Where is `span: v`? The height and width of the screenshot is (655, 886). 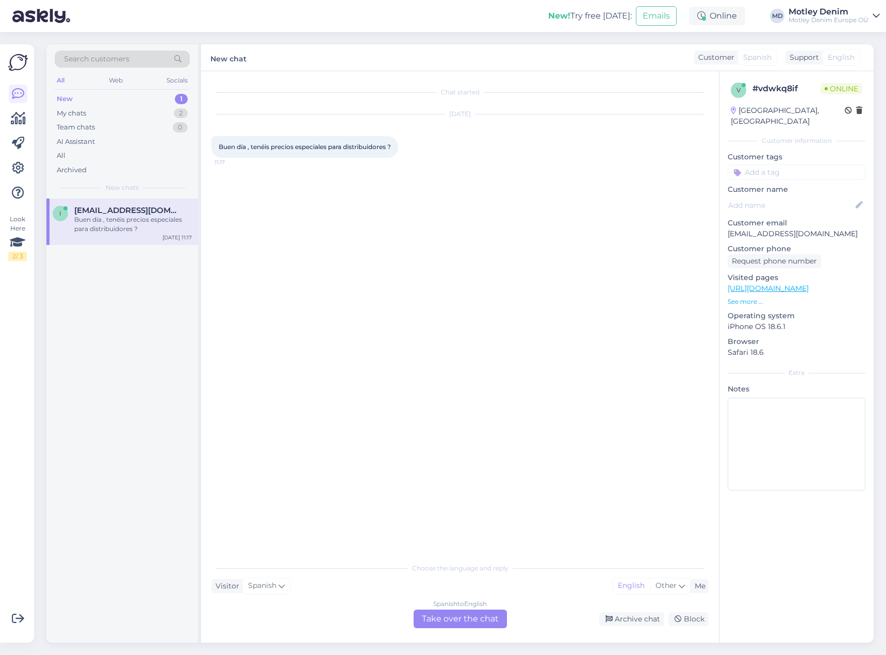 span: v is located at coordinates (739, 90).